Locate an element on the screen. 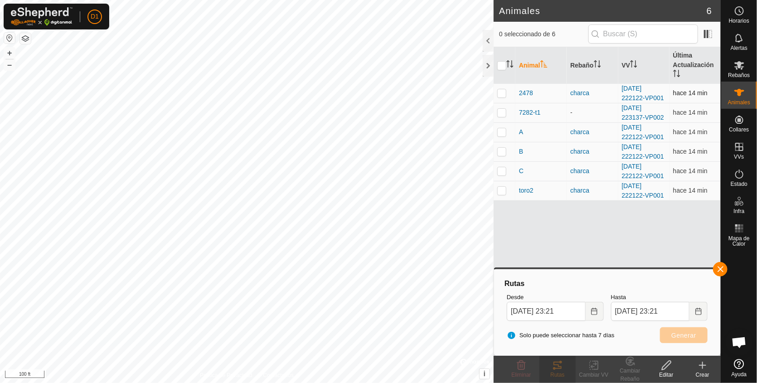 This screenshot has width=757, height=383. span: Ayuda is located at coordinates (739, 374).